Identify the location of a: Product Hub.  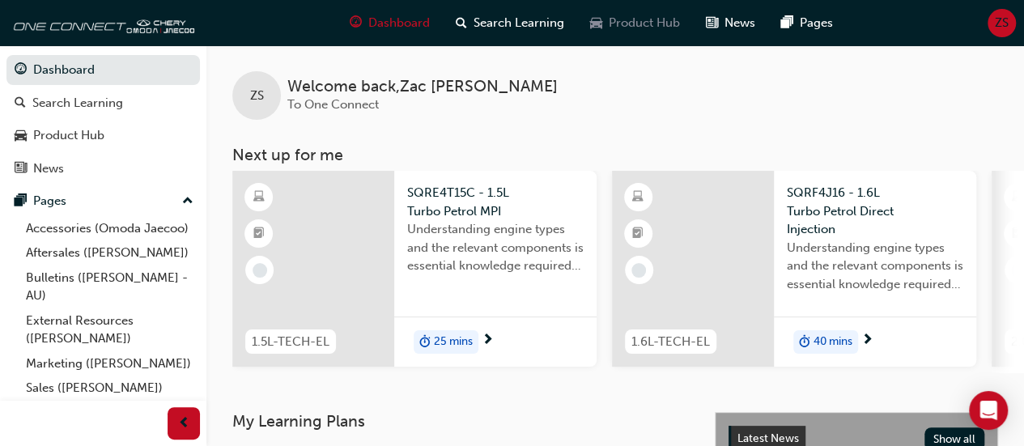
(103, 135).